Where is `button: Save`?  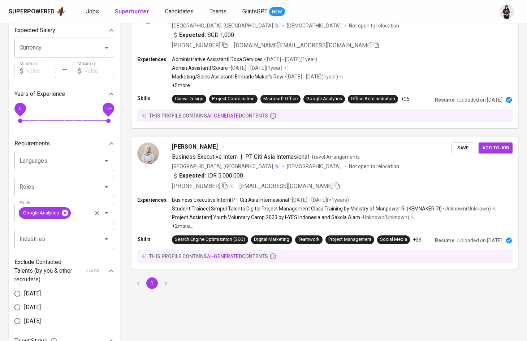
button: Save is located at coordinates (463, 148).